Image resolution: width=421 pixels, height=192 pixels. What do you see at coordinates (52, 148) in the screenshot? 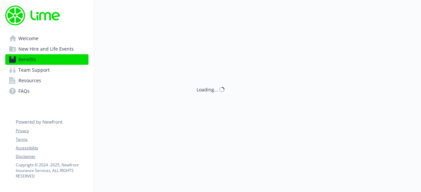
I see `a: Accessibility` at bounding box center [52, 148].